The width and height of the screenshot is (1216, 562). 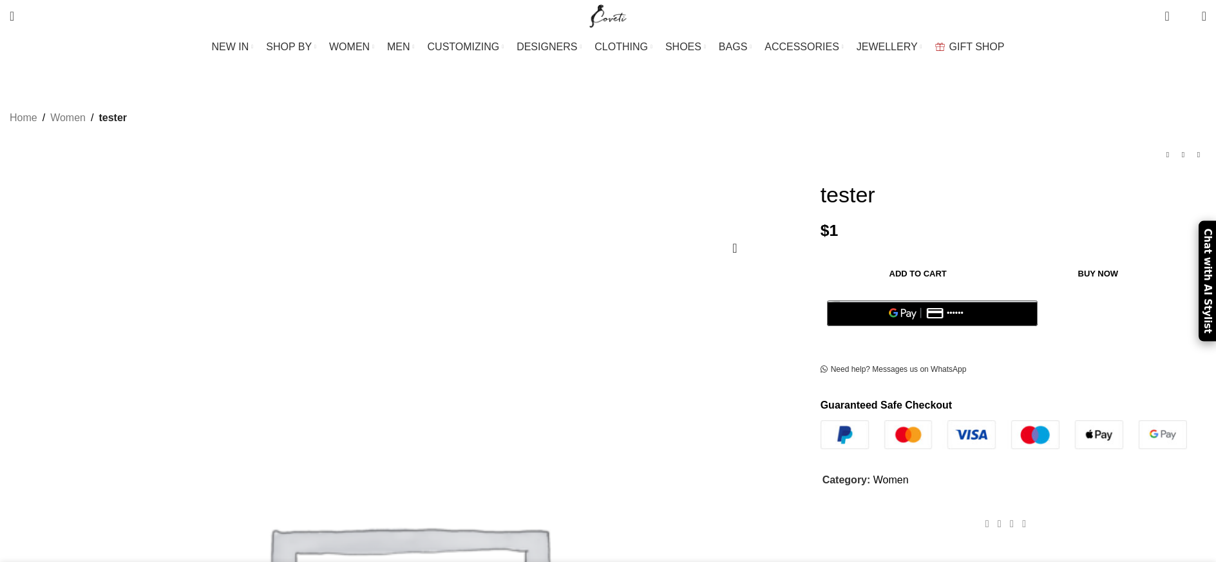 What do you see at coordinates (1098, 274) in the screenshot?
I see `button: Buy now` at bounding box center [1098, 274].